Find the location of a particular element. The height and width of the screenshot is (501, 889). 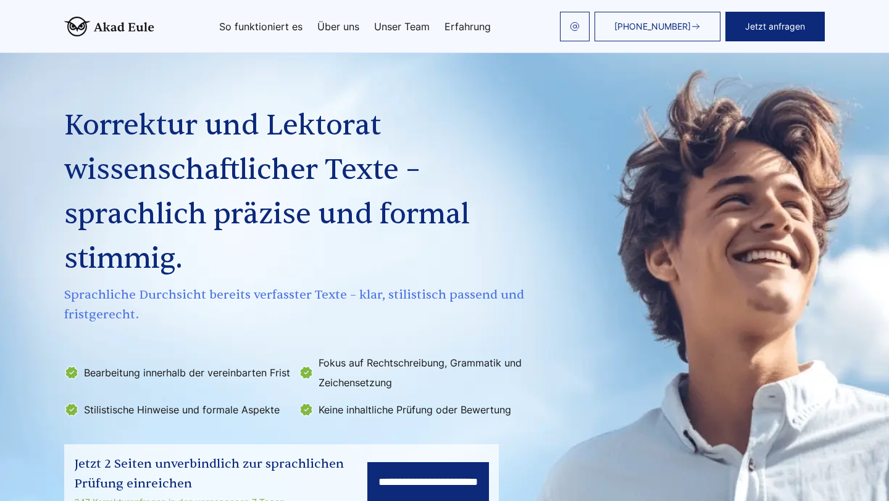

span: Sprachliche Durchsicht bereits verfasster Texte – klar, stilistisch passend und fristgerecht. is located at coordinates (296, 305).